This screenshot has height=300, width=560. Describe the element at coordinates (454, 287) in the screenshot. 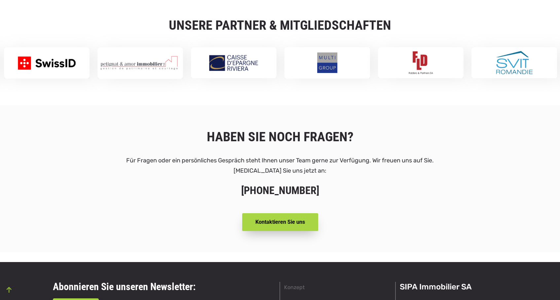

I see `h3: SIPA Immobilier SA` at that location.